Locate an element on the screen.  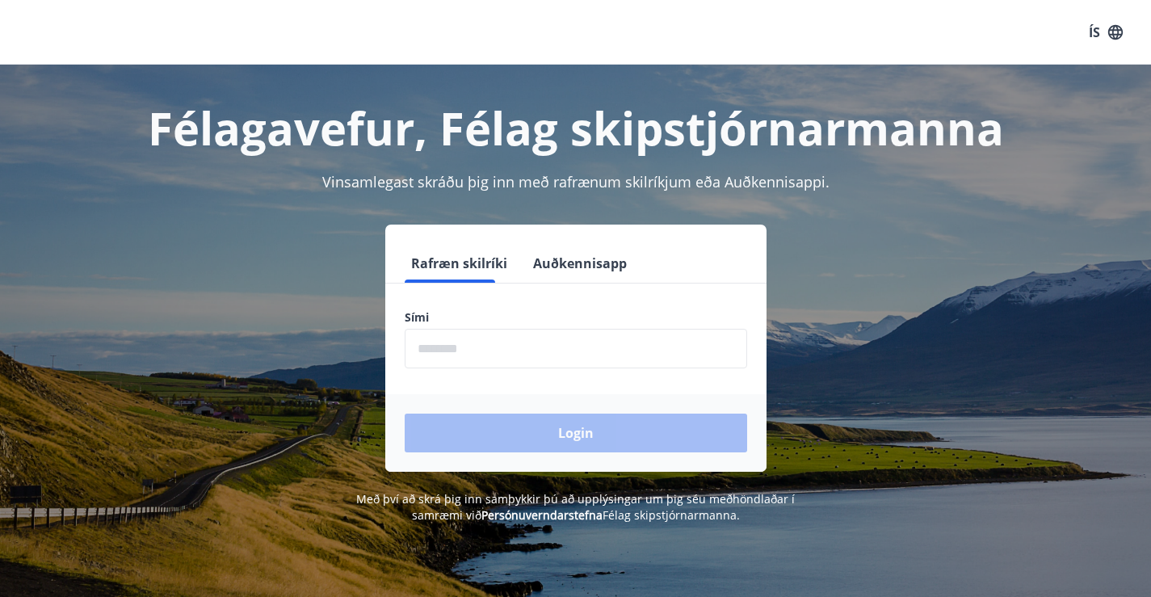
button: Rafræn skilríki is located at coordinates (459, 263).